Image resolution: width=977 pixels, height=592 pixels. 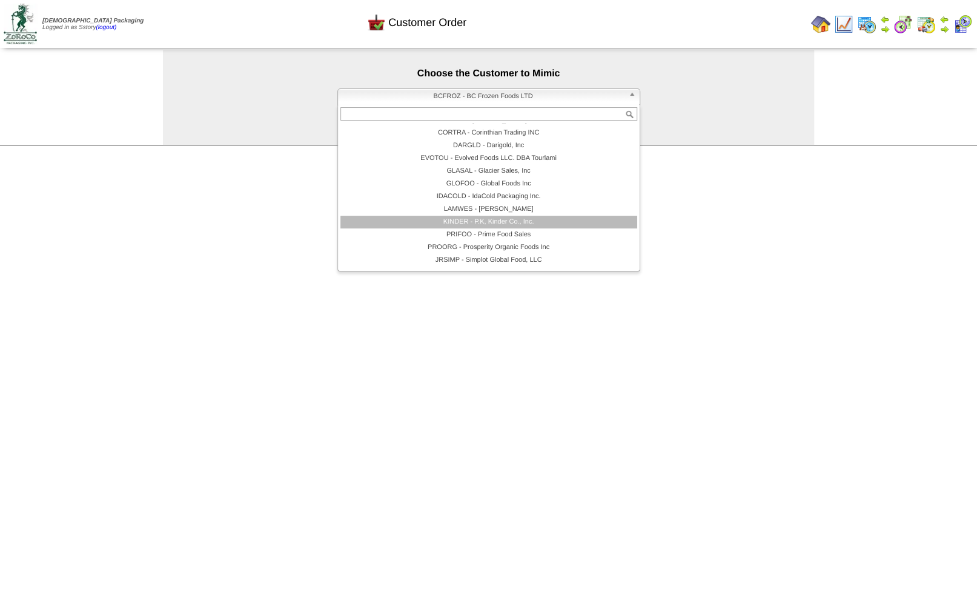 I want to click on li: KINDER - P.K, Kinder Co., Inc., so click(x=489, y=222).